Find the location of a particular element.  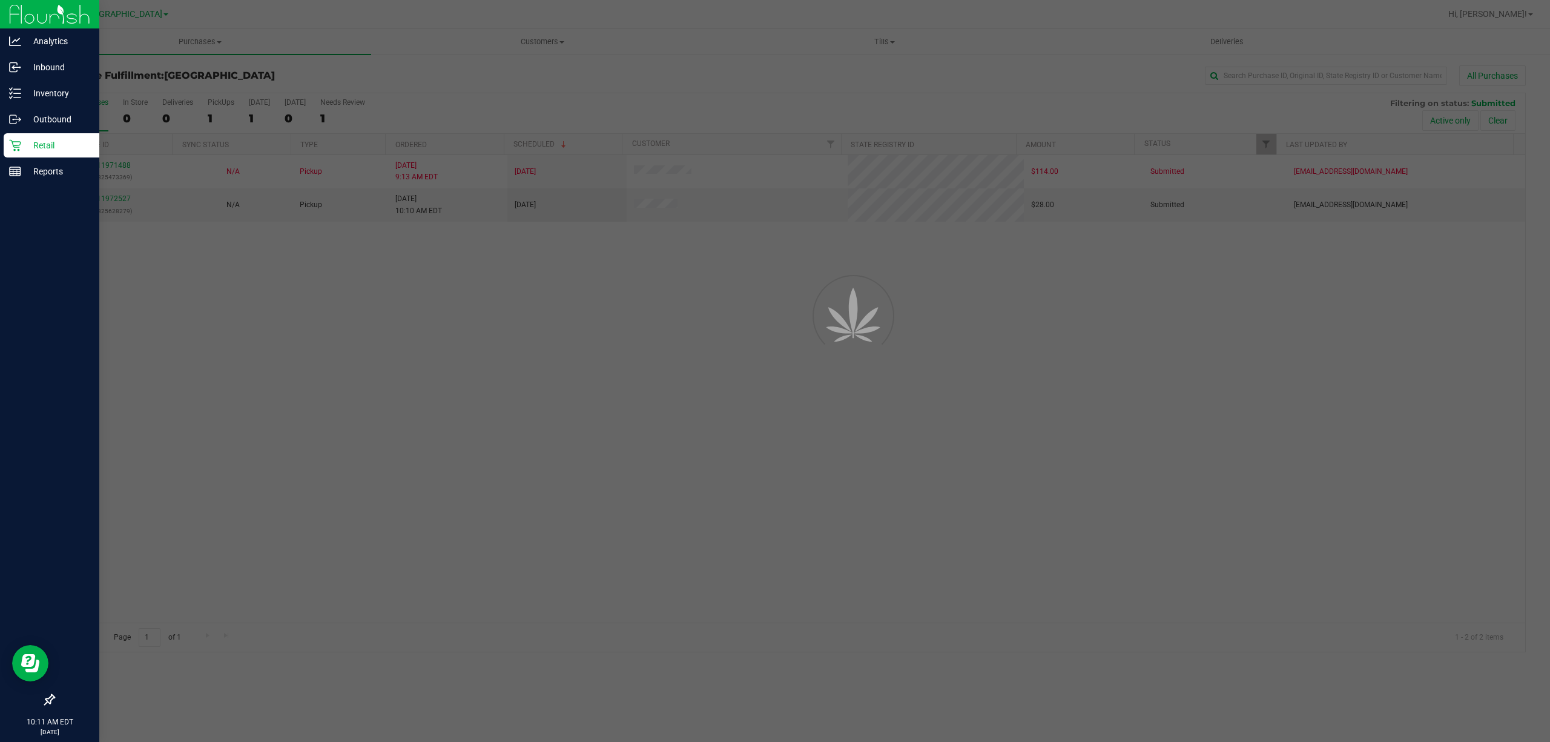

inline-svg: Outbound is located at coordinates (15, 119).